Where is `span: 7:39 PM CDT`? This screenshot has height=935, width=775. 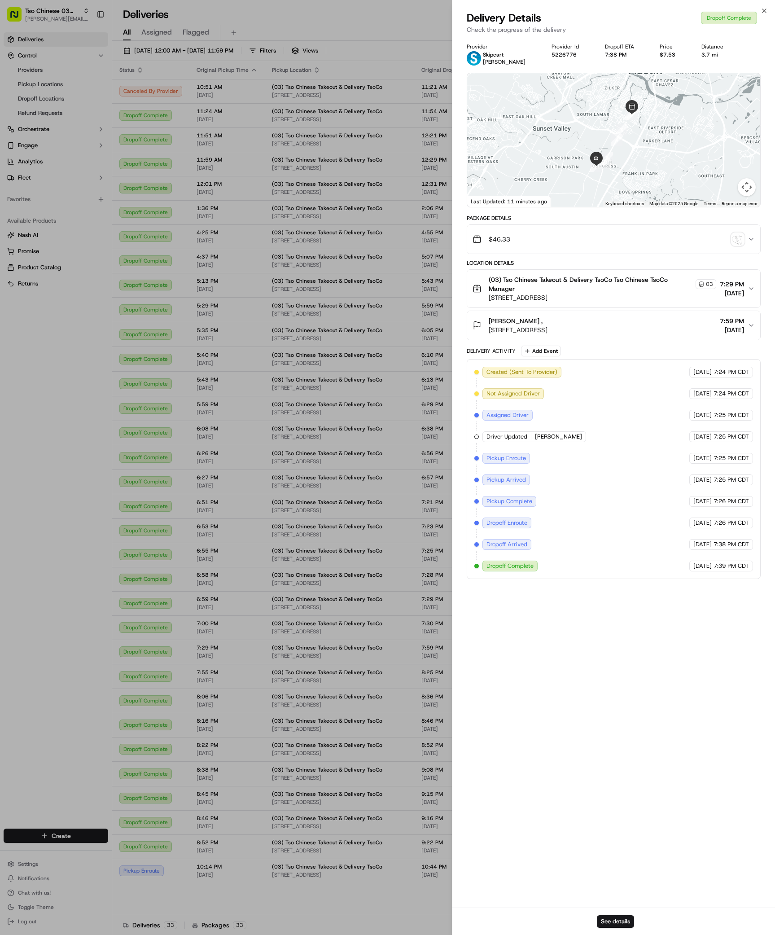
span: 7:39 PM CDT is located at coordinates (731, 566).